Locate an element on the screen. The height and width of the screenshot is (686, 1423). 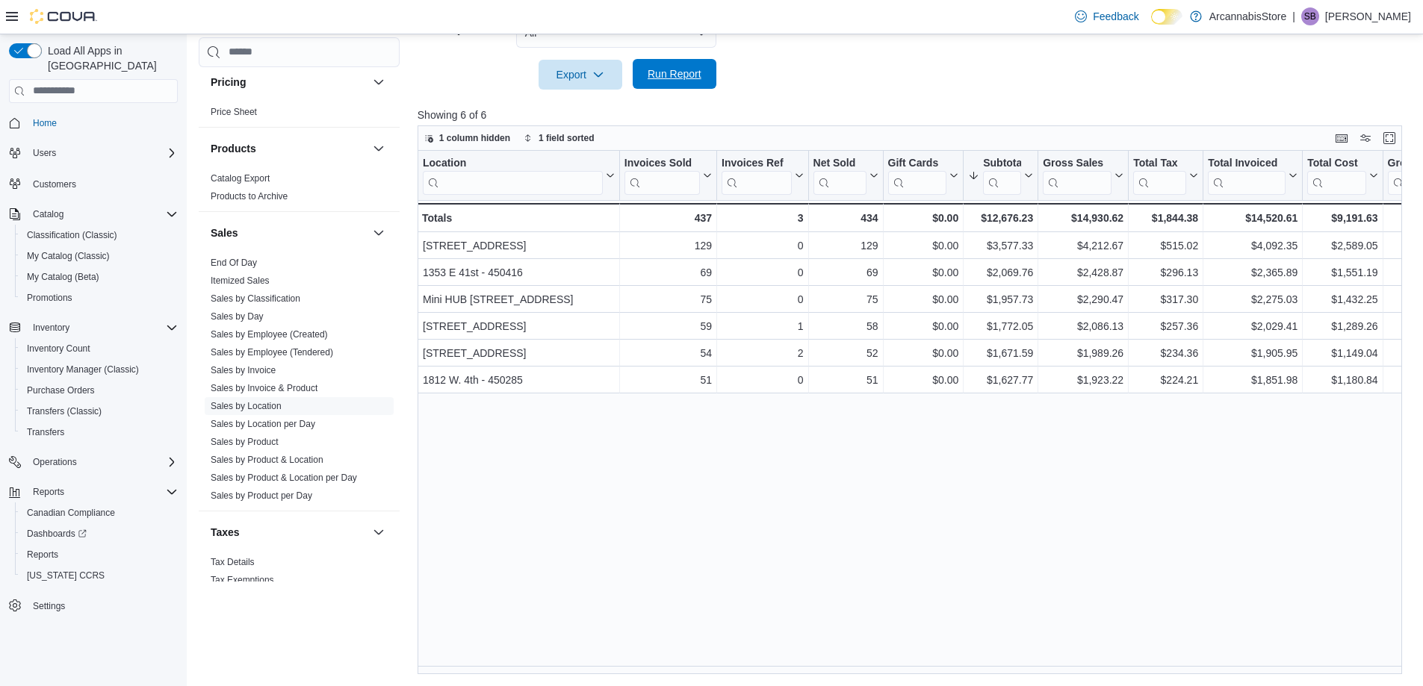
button: Sales is located at coordinates (379, 233).